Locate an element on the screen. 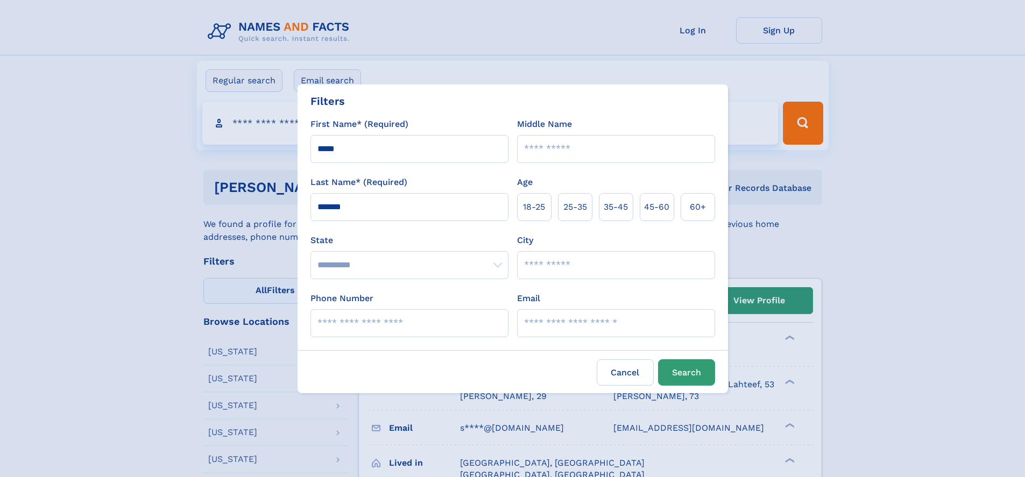  label: Middle Name is located at coordinates (545, 124).